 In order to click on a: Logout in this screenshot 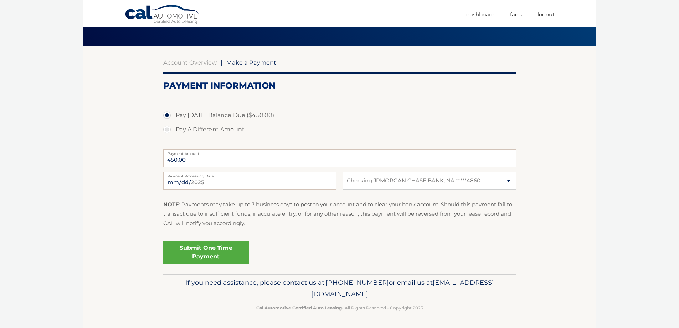, I will do `click(546, 14)`.